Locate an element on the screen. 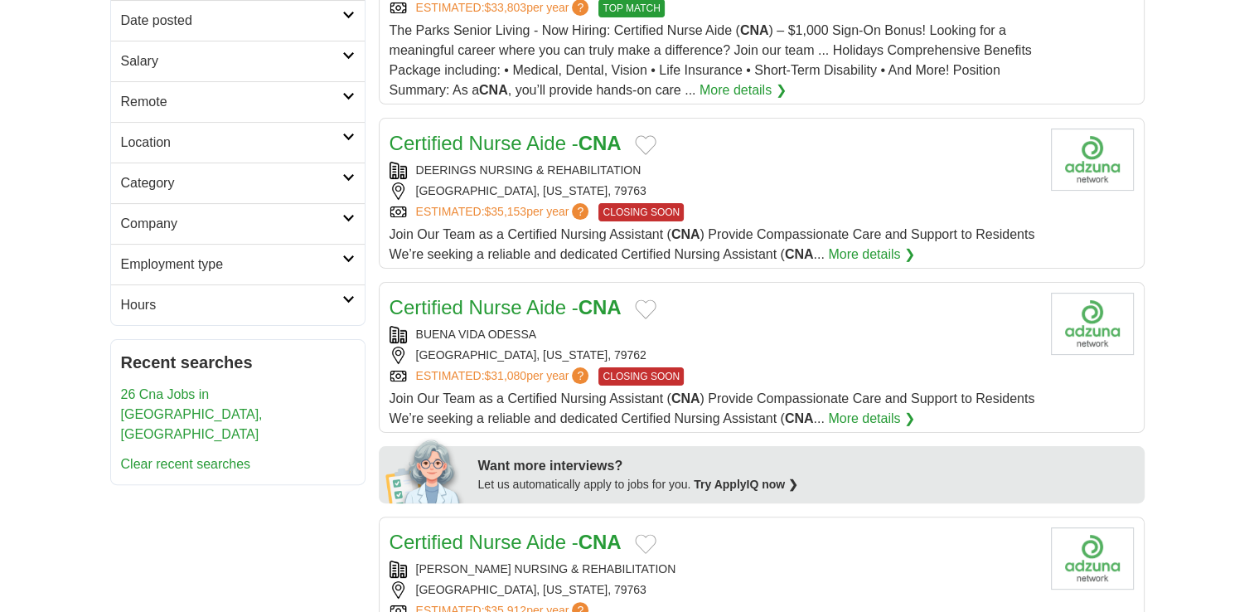  a: Salary is located at coordinates (238, 60).